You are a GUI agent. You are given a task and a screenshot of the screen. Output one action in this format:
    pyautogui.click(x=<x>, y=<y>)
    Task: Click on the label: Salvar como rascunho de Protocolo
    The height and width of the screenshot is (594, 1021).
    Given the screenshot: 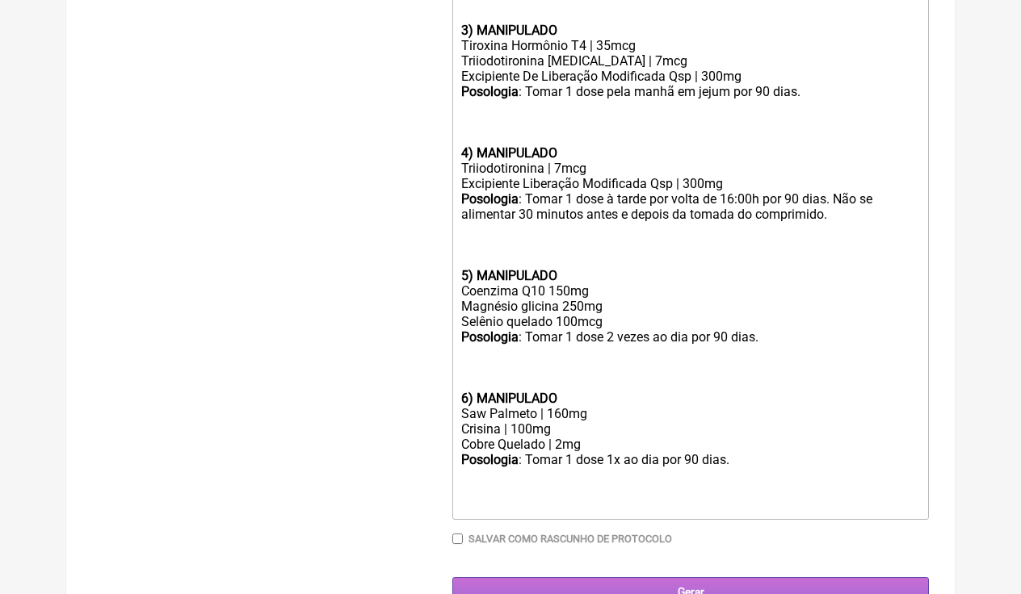 What is the action you would take?
    pyautogui.click(x=570, y=539)
    